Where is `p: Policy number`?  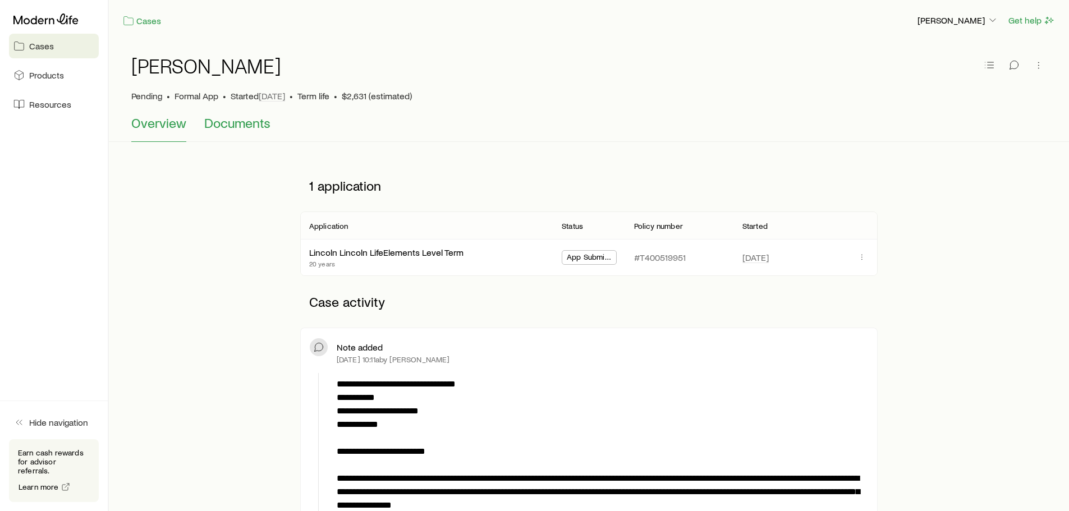 p: Policy number is located at coordinates (659, 226).